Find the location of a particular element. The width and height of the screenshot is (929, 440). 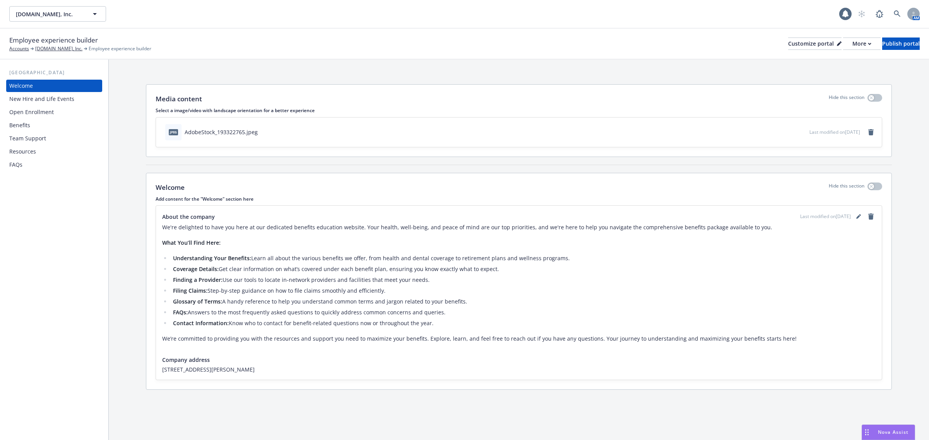

strong: Filing Claims: is located at coordinates (190, 291).